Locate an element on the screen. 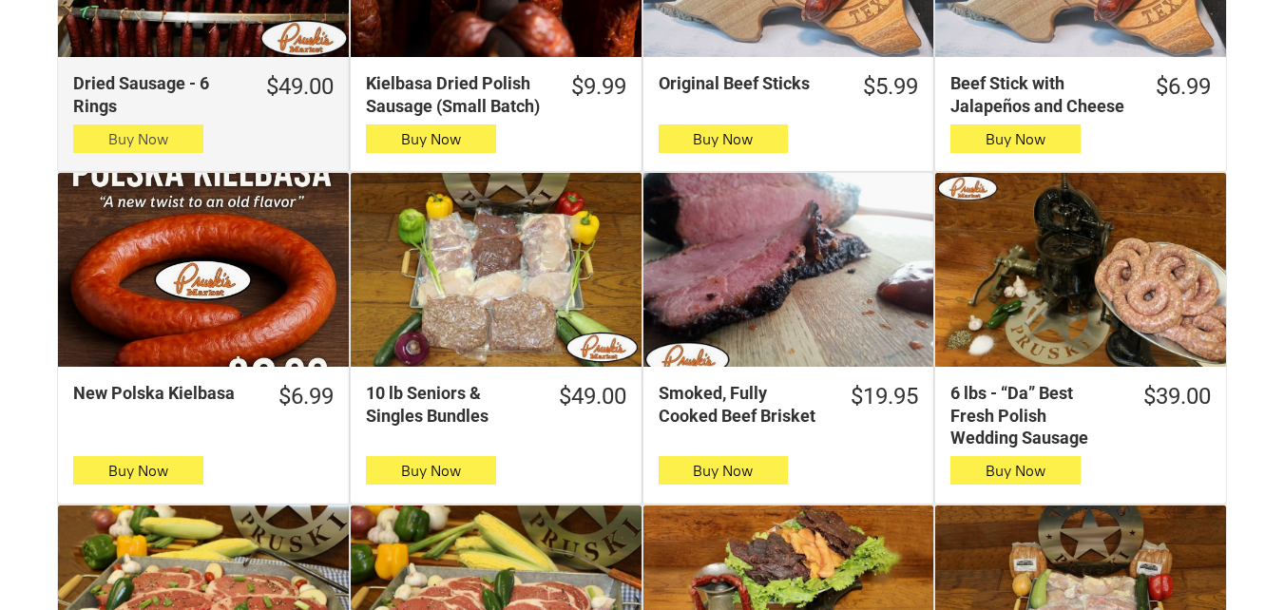 This screenshot has width=1284, height=610. div: Smoked, Fully Cooked Beef Brisket is located at coordinates (741, 404).